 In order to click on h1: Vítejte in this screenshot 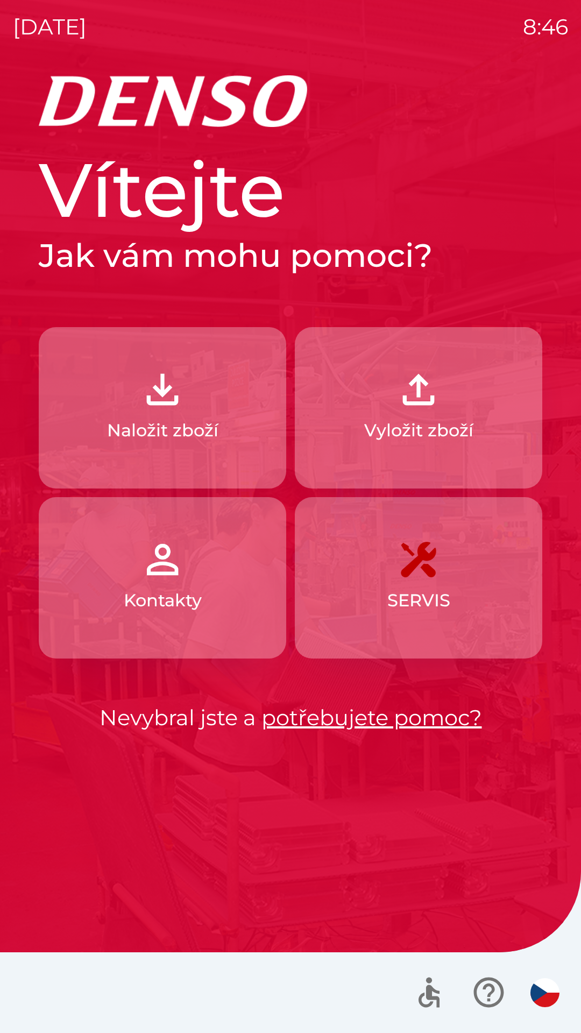, I will do `click(290, 190)`.